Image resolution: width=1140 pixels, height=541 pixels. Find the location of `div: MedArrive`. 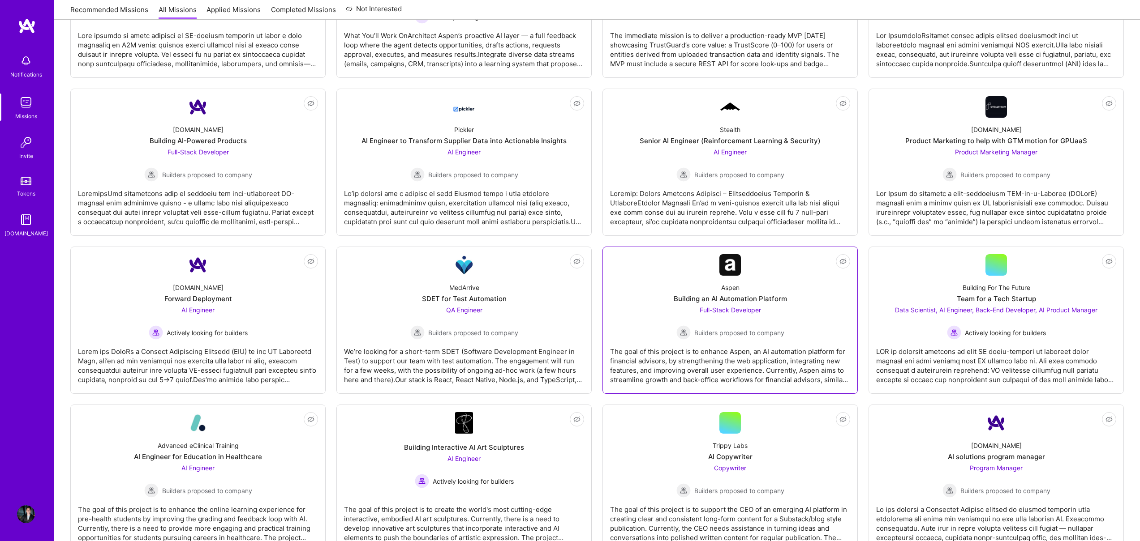

div: MedArrive is located at coordinates (464, 287).